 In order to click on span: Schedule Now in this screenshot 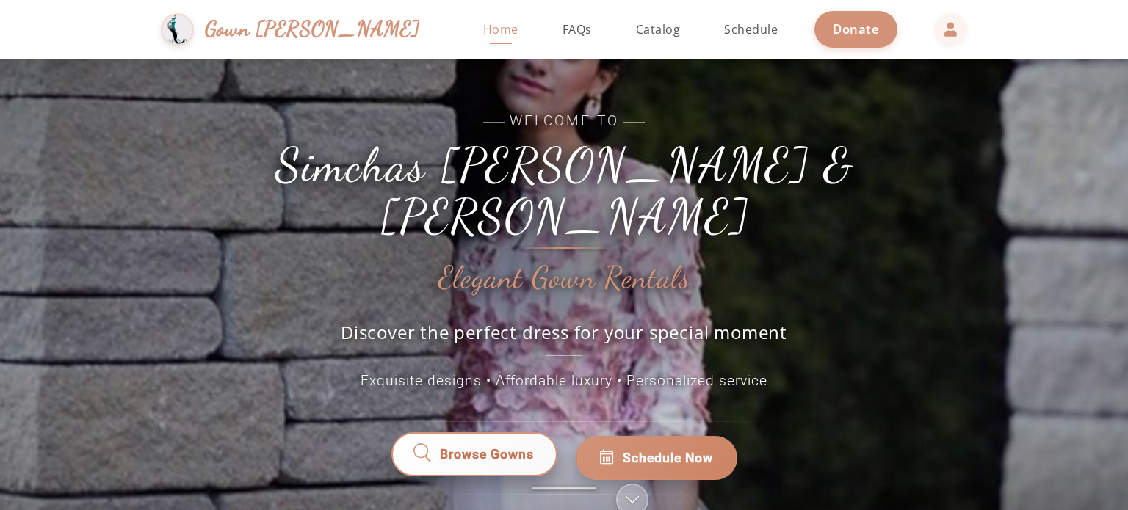, I will do `click(668, 458)`.